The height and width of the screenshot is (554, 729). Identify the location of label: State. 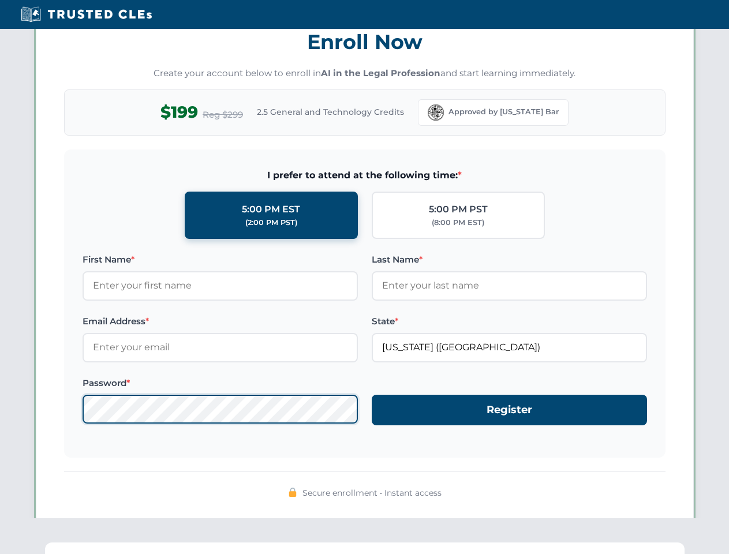
(509, 321).